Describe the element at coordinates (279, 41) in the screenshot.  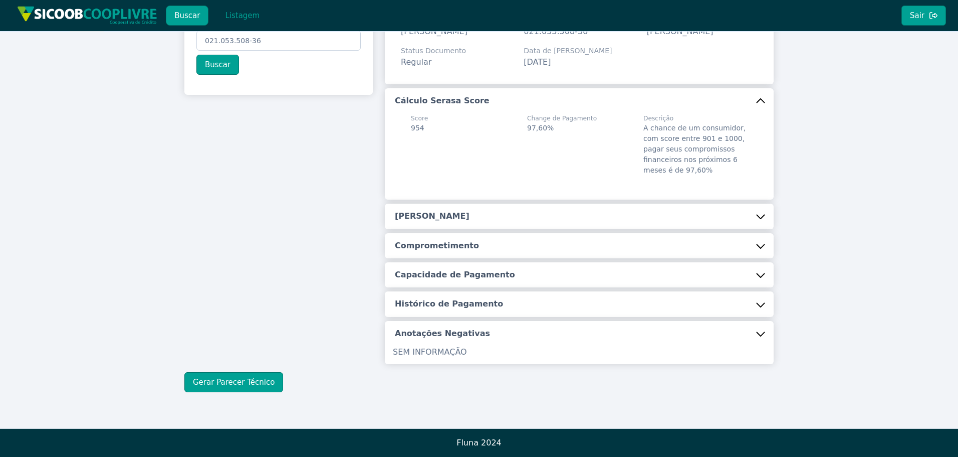
I see `input: Chave (CPF/CNPJ)` at that location.